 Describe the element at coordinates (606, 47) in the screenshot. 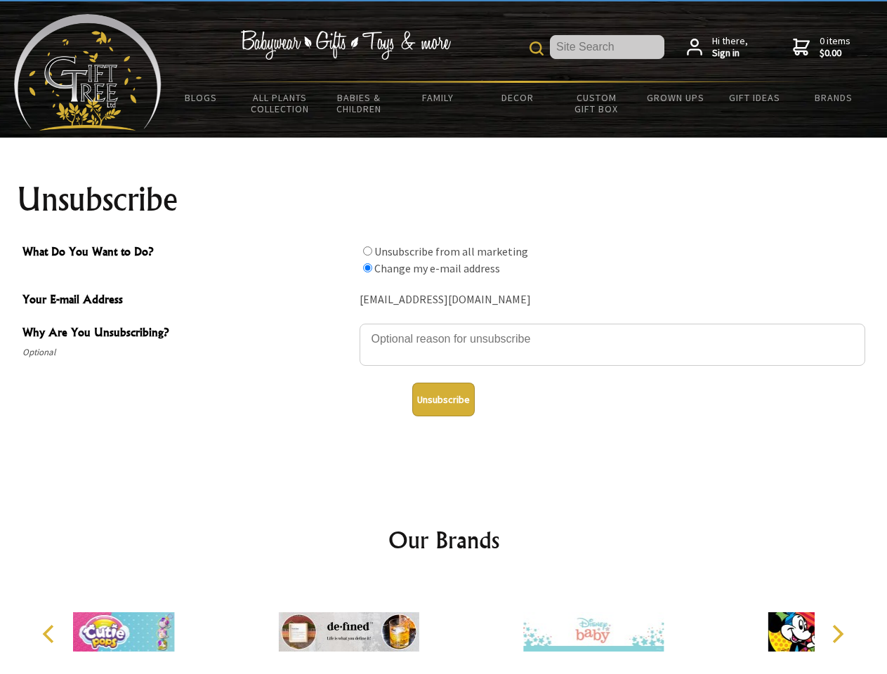

I see `input: Site Search` at that location.